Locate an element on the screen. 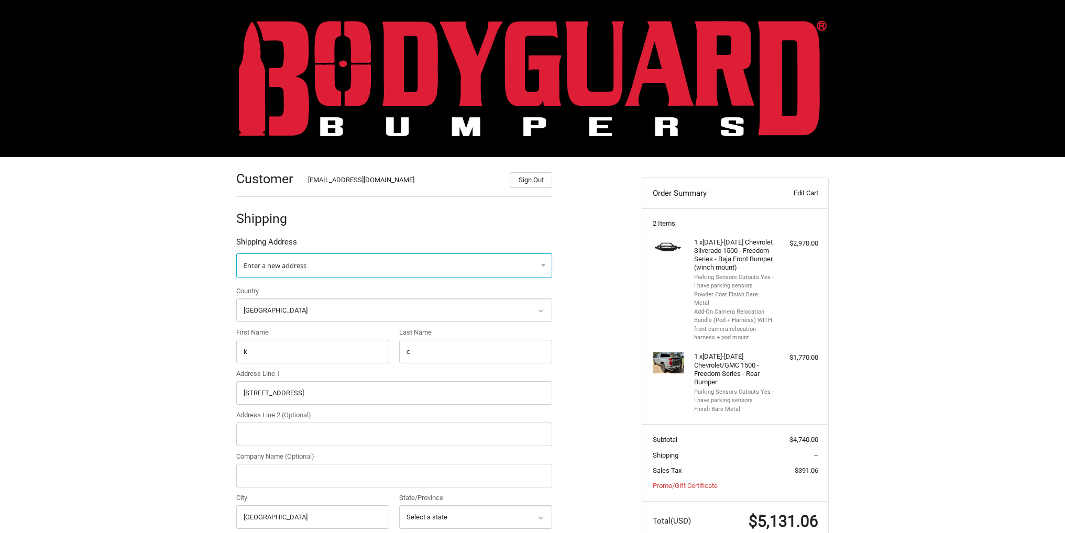  div: $2,970.00 is located at coordinates (797, 244).